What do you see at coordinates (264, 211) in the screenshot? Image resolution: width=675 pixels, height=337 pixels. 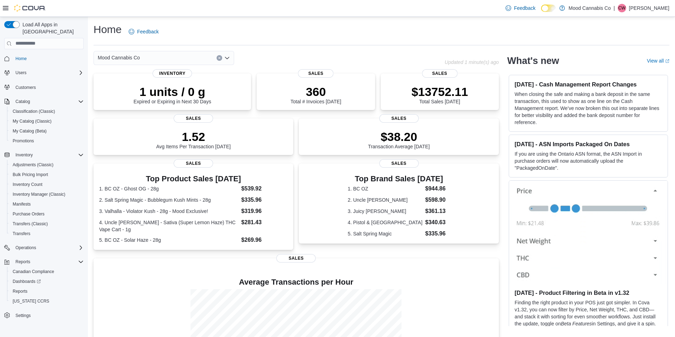 I see `dd: $319.96` at bounding box center [264, 211].